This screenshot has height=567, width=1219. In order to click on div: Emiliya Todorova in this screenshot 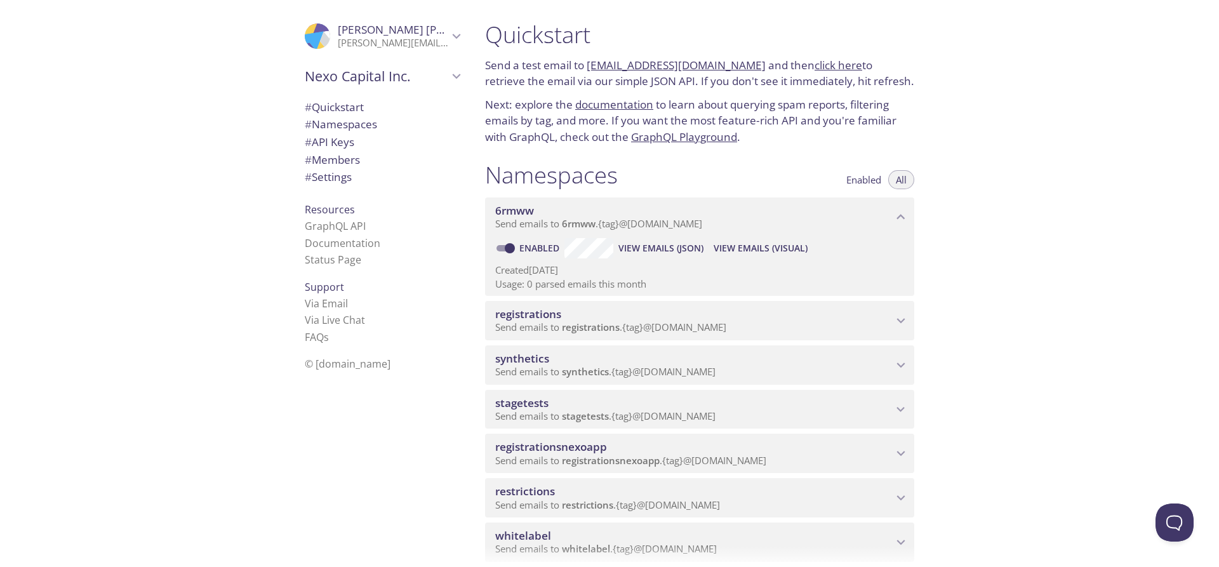, I will do `click(382, 36)`.